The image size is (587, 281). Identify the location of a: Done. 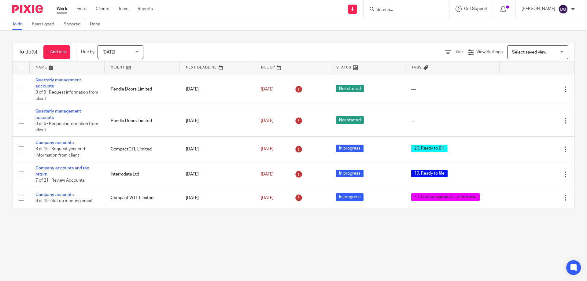
(97, 24).